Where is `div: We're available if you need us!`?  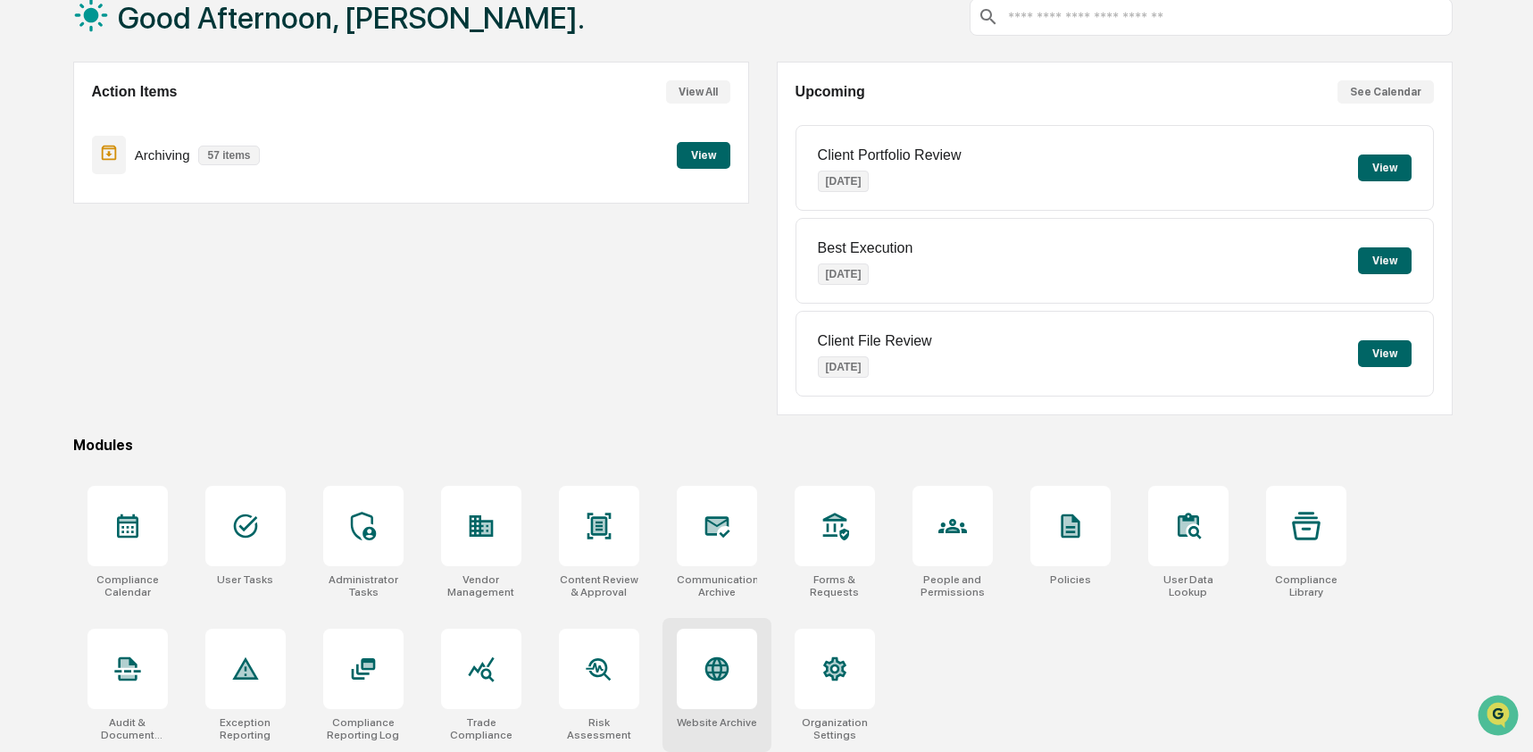 div: We're available if you need us! is located at coordinates (143, 162).